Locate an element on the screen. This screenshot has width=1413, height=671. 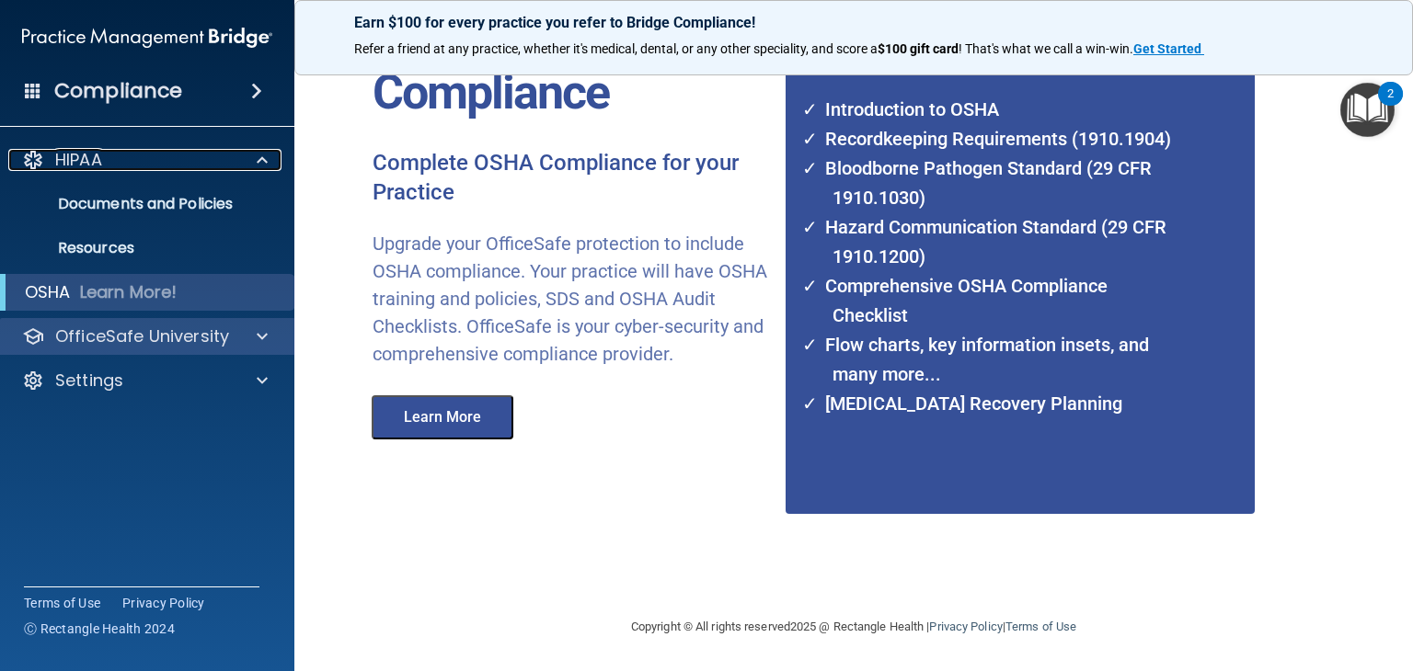
h4: Compliance is located at coordinates (118, 91).